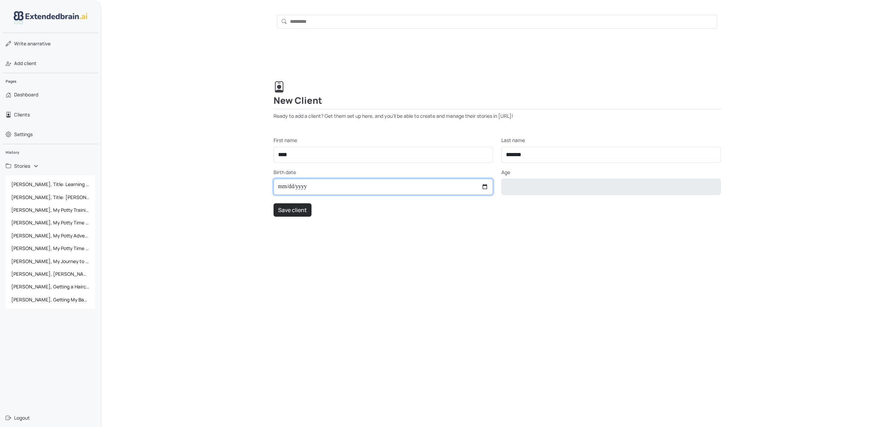 The width and height of the screenshot is (893, 427). Describe the element at coordinates (22, 115) in the screenshot. I see `span: Clients` at that location.